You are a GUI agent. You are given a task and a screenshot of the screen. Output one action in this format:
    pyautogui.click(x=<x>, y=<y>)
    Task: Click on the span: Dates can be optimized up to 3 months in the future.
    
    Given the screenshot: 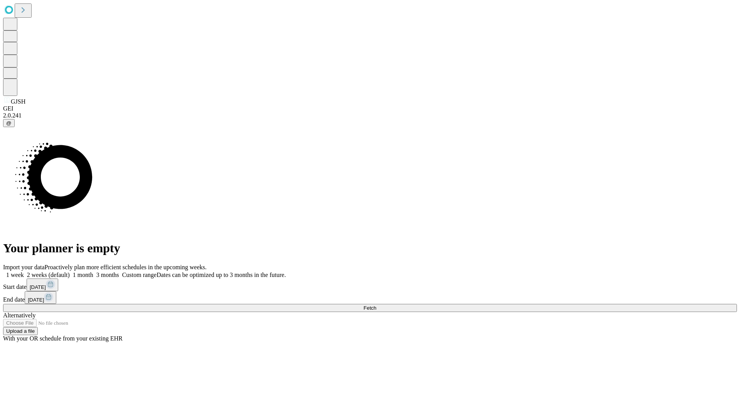 What is the action you would take?
    pyautogui.click(x=221, y=275)
    